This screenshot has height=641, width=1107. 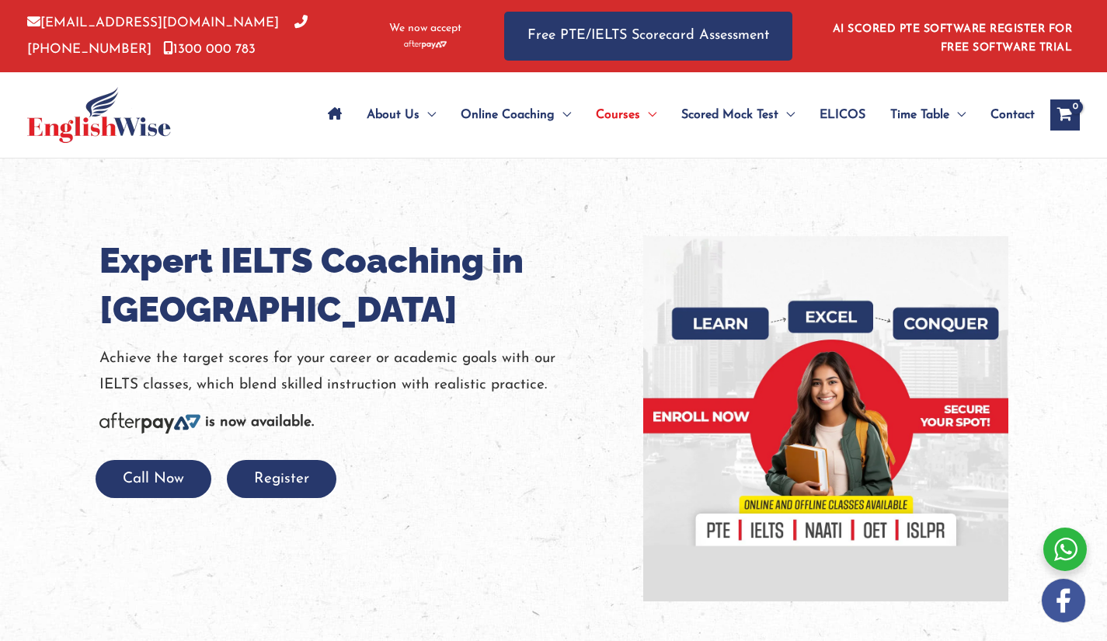 I want to click on a: ELICOS, so click(x=842, y=115).